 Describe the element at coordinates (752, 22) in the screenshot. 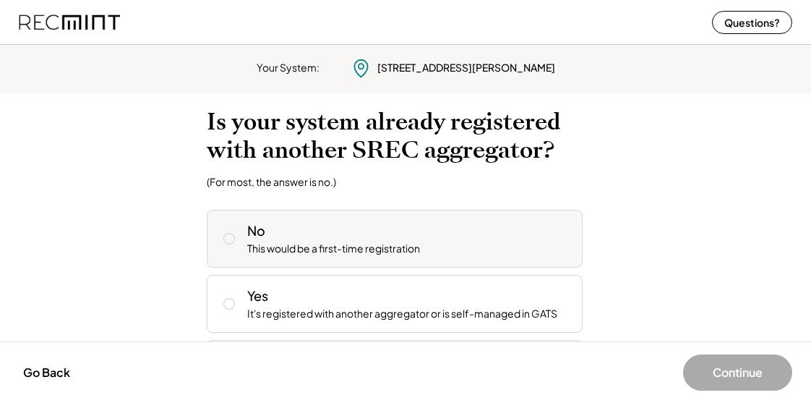

I see `button: Questions?` at that location.